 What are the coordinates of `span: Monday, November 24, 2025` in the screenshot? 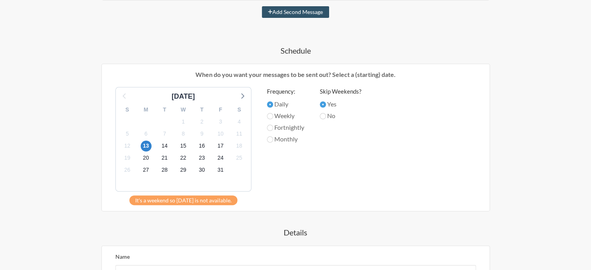 It's located at (221, 158).